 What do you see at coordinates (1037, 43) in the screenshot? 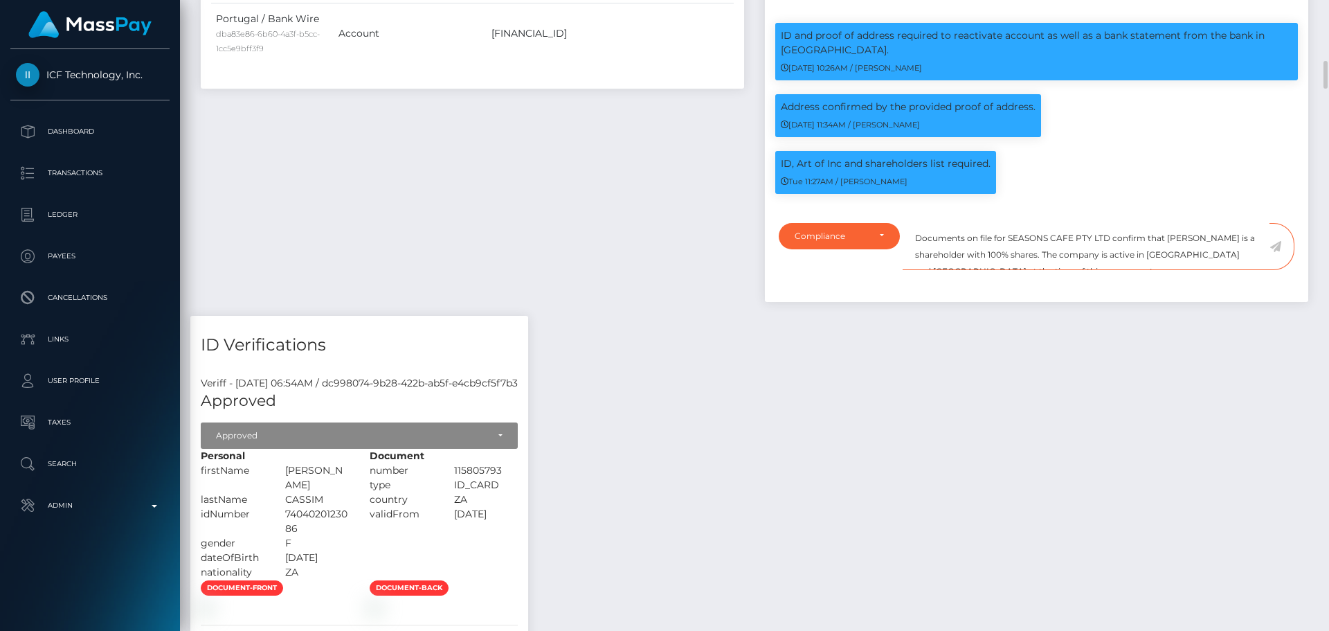
I see `p: ID and proof of address required to reactivate account as well as a bank statement from the bank ...` at bounding box center [1037, 43].